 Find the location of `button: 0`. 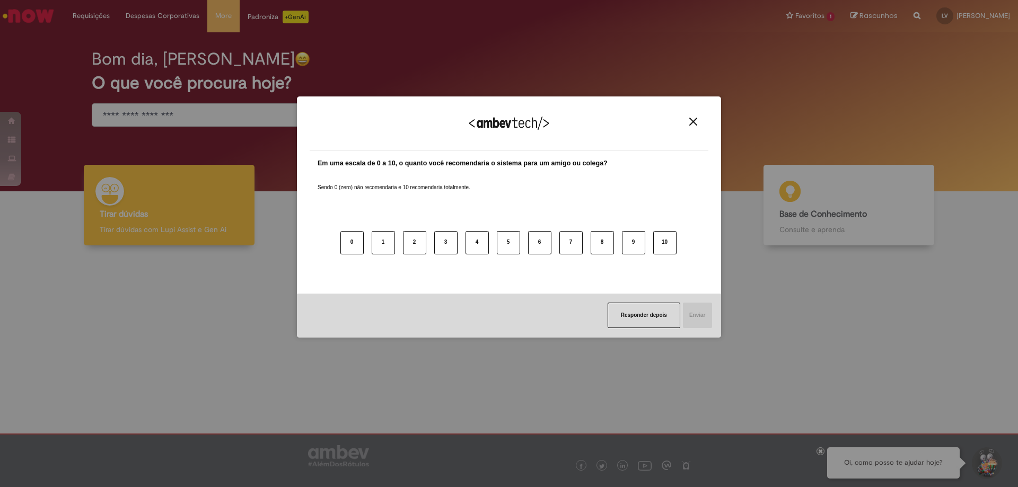

button: 0 is located at coordinates (352, 243).